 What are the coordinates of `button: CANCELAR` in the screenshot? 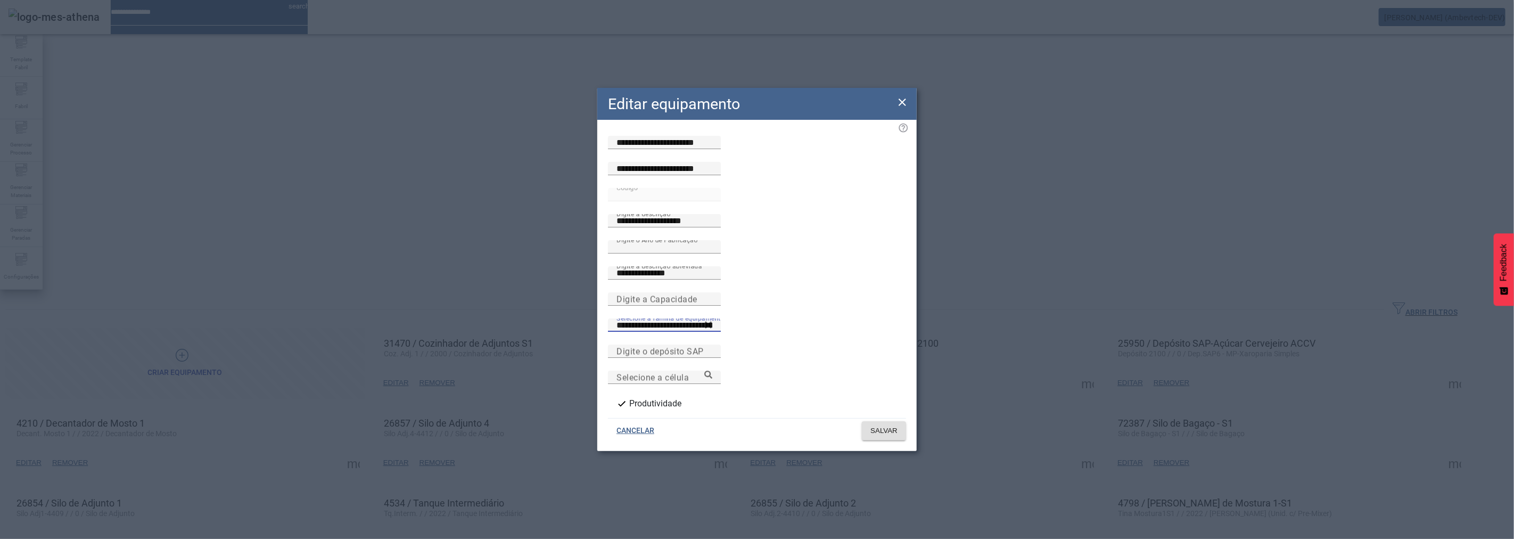 It's located at (635, 431).